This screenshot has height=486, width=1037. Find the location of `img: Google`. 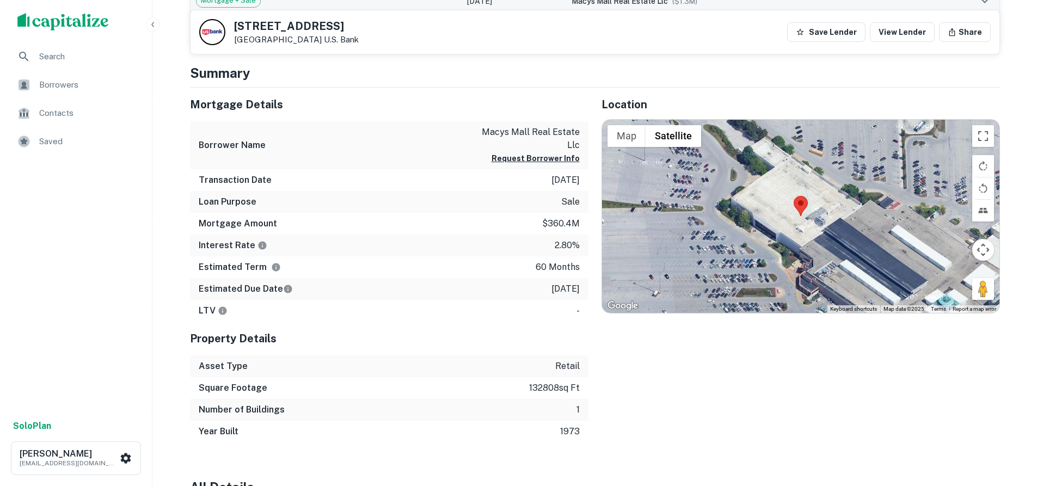

img: Google is located at coordinates (623, 306).